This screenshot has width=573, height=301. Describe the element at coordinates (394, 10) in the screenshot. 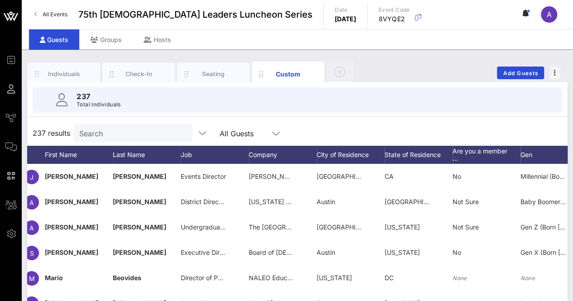

I see `p: Event Code` at that location.